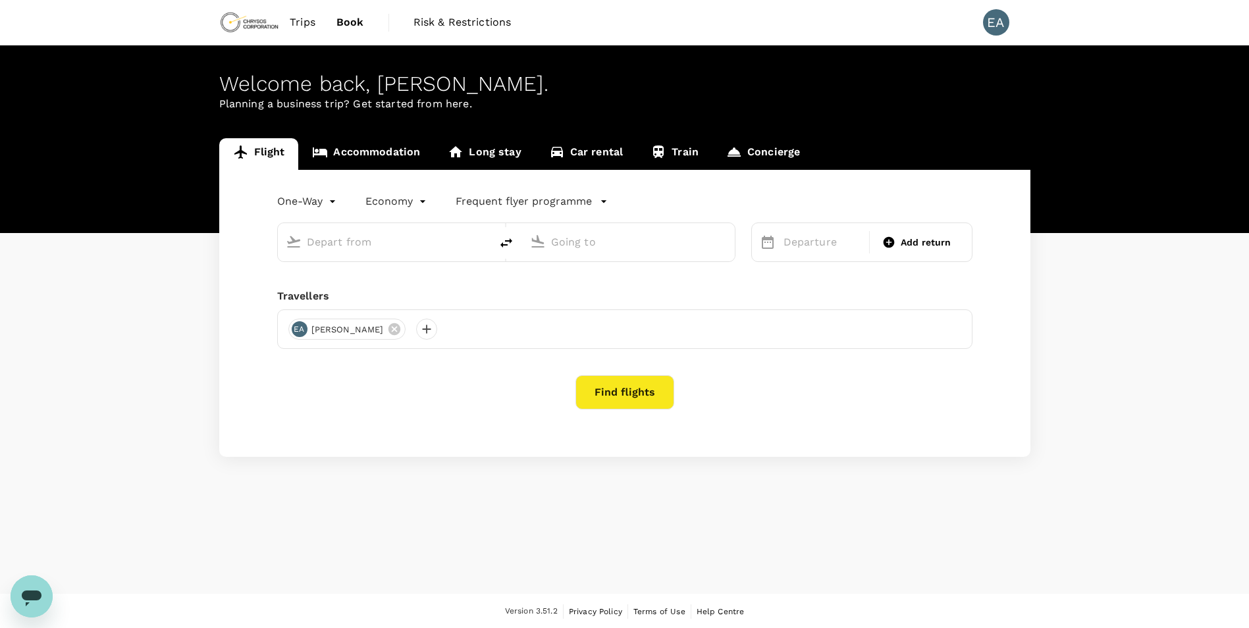 Image resolution: width=1249 pixels, height=628 pixels. Describe the element at coordinates (595, 611) in the screenshot. I see `a: Privacy Policy` at that location.